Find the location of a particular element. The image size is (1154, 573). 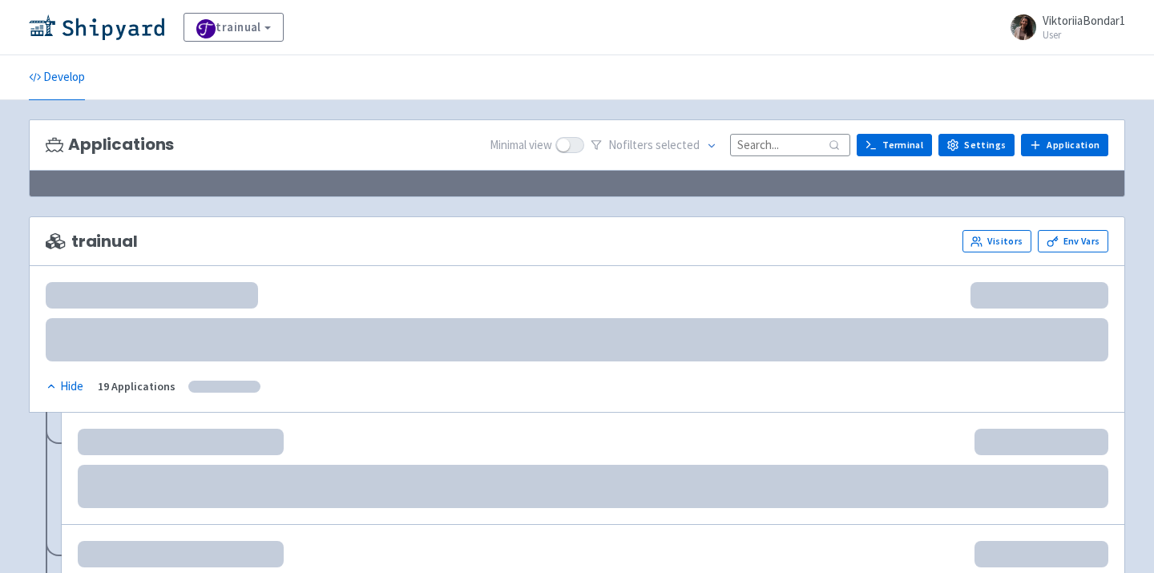

small: User is located at coordinates (1084, 34).